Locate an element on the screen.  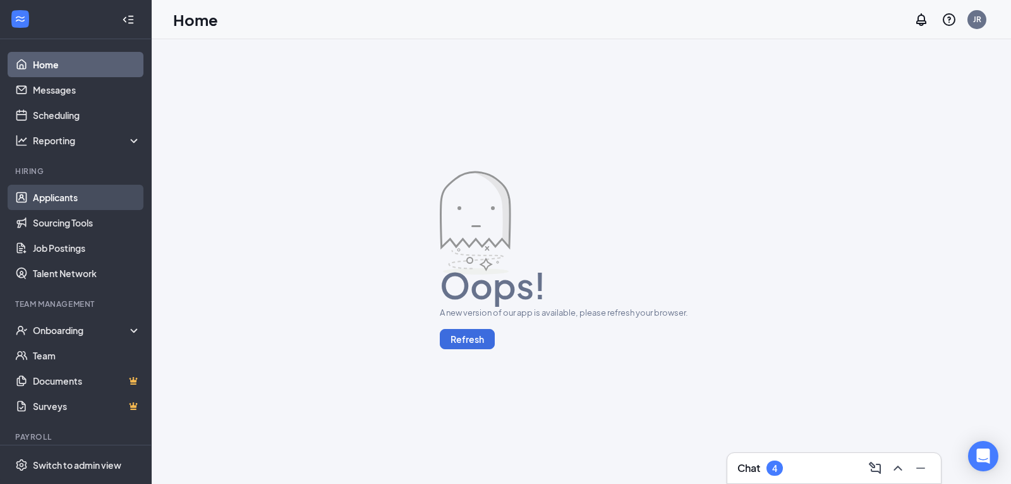
a: SurveysCrown is located at coordinates (87, 406).